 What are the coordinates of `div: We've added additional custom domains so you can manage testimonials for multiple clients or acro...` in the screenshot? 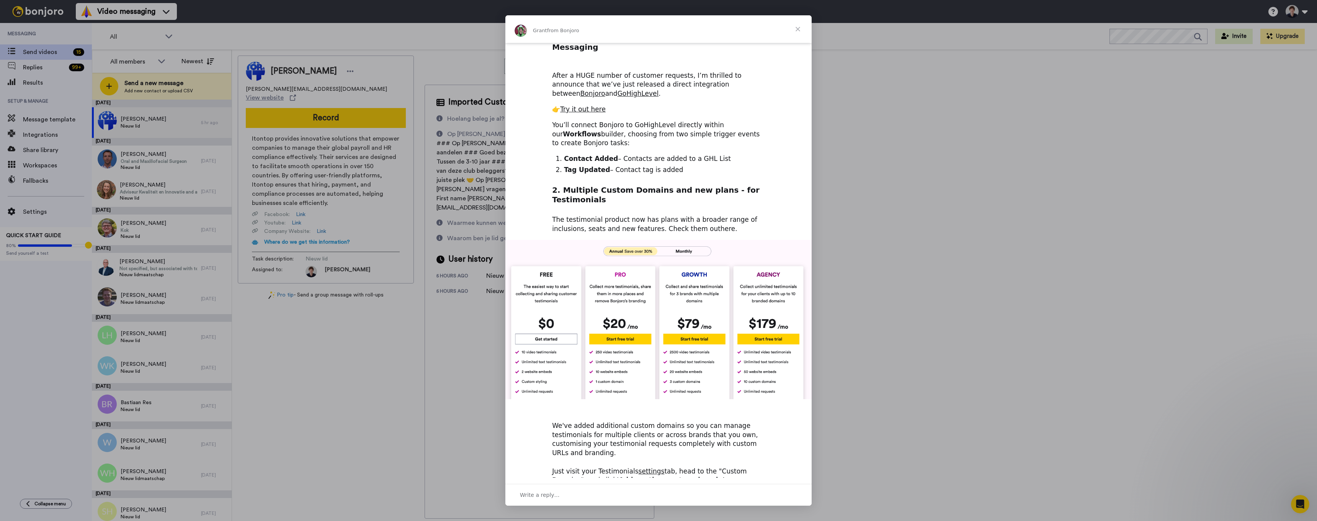 It's located at (659, 448).